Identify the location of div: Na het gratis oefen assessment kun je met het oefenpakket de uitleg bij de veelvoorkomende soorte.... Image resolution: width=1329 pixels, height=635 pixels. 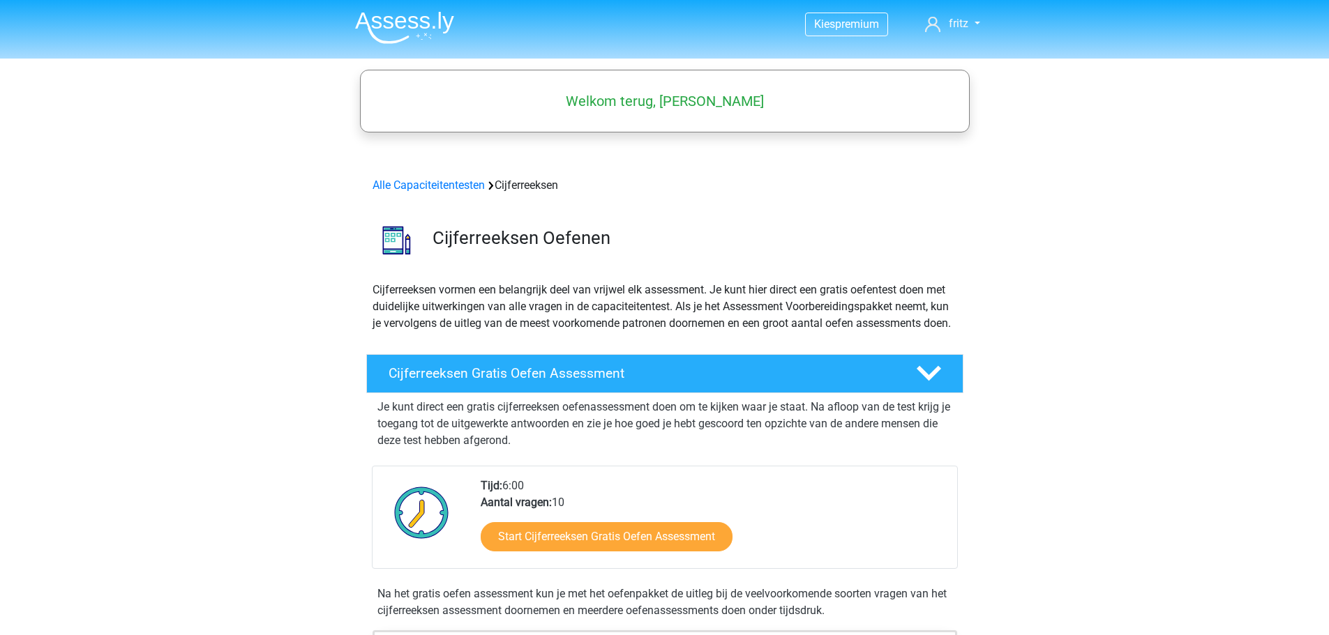
(665, 603).